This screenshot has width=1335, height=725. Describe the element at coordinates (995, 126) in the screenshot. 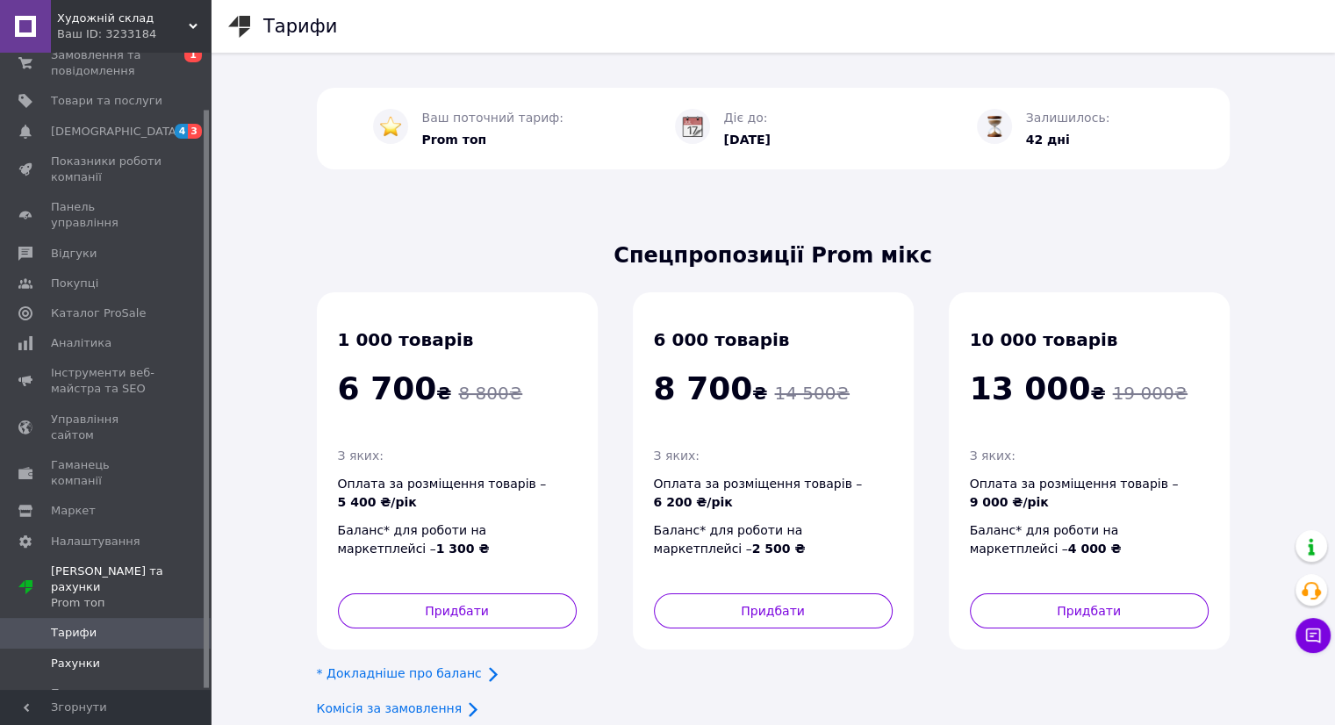

I see `img: :hourglass_flowing_sand:` at that location.